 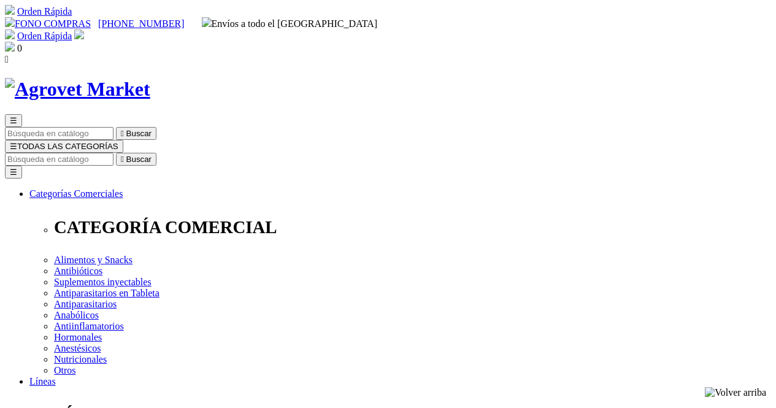 What do you see at coordinates (80, 359) in the screenshot?
I see `span: Nutricionales` at bounding box center [80, 359].